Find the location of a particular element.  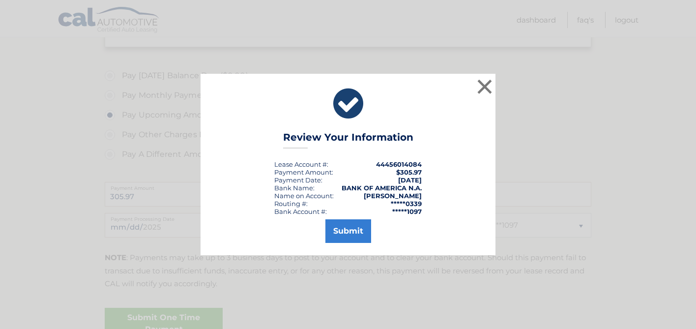

strong: BANK OF AMERICA N.A. is located at coordinates (381, 188).